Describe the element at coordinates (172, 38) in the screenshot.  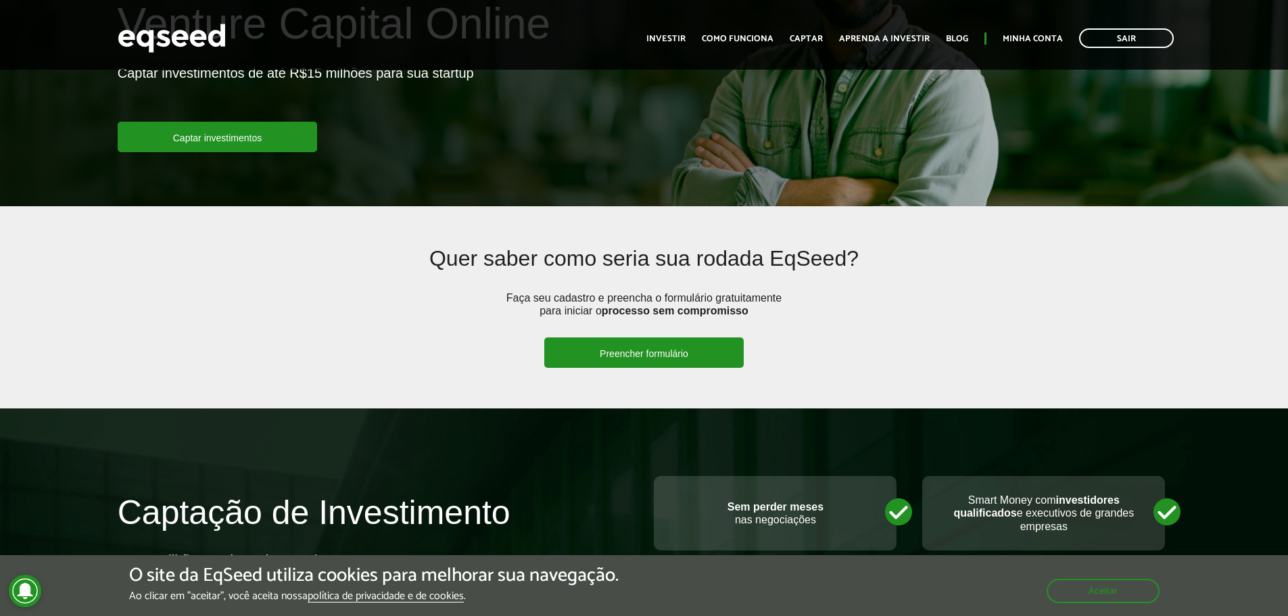
I see `img: EqSeed` at that location.